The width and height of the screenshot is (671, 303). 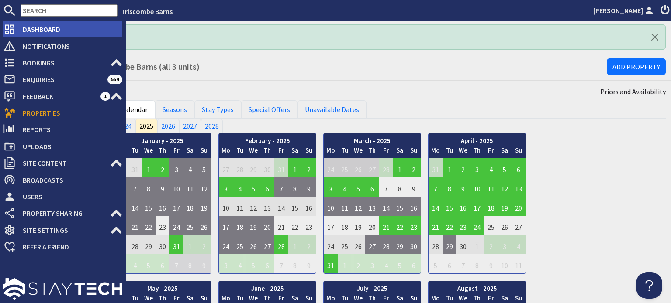 I want to click on a: Feedback 1, so click(x=63, y=97).